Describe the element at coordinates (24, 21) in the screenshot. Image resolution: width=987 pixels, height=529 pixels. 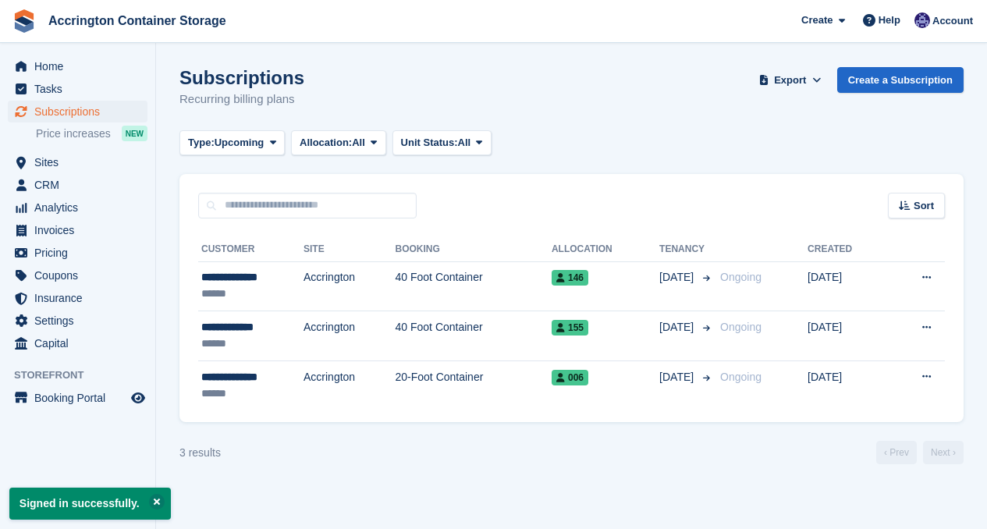
I see `img: stora-icon-8386f47178a22dfd0bd8f6a31ec36ba5ce8667c1dd55bd0f319d3a0aa187defe.svg` at that location.